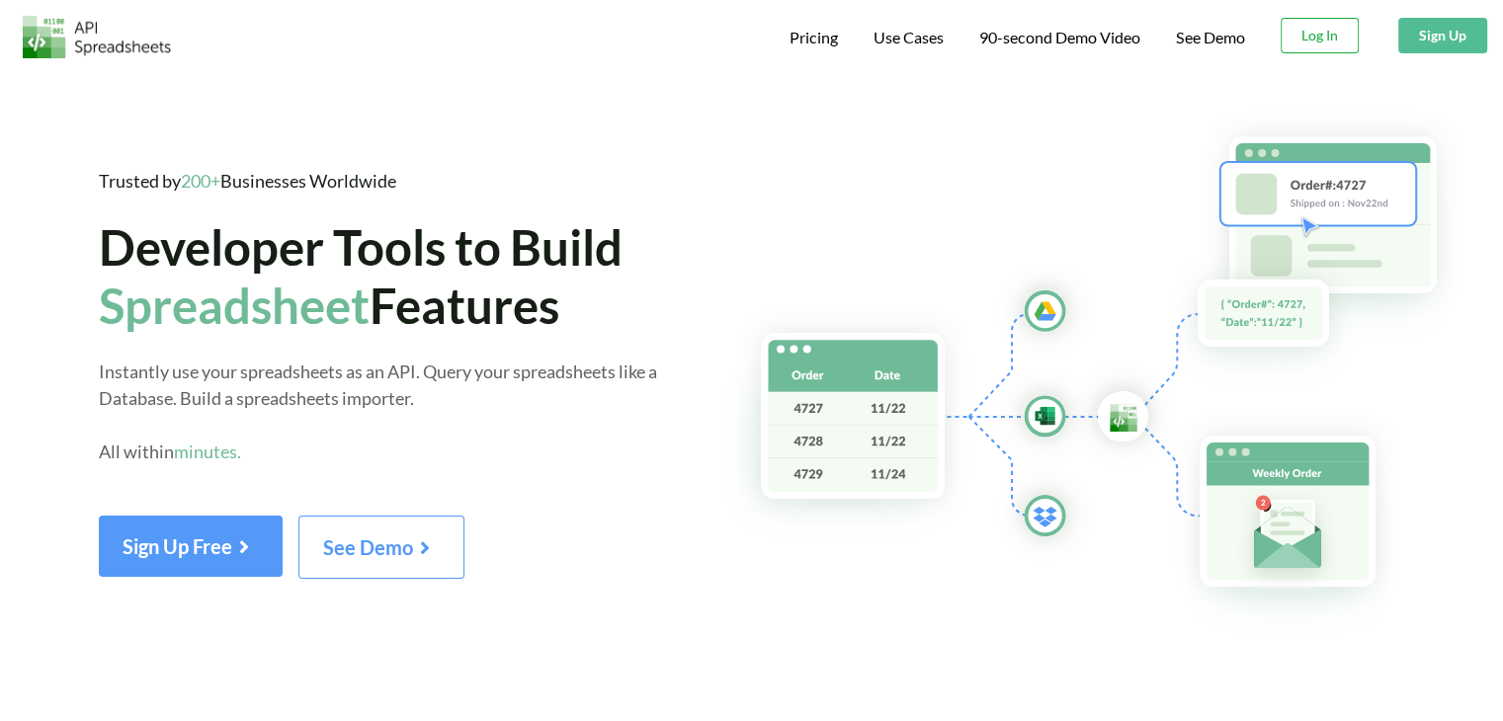  Describe the element at coordinates (247, 181) in the screenshot. I see `span: Trusted by Businesses Worldwide` at that location.